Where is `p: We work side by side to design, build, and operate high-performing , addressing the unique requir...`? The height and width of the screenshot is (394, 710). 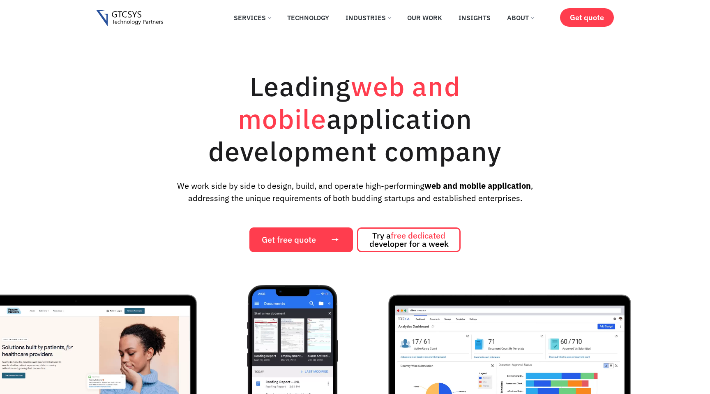 p: We work side by side to design, build, and operate high-performing , addressing the unique requir... is located at coordinates (355, 192).